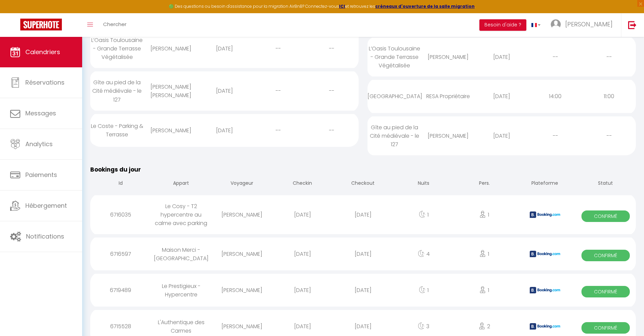 The height and width of the screenshot is (336, 644). What do you see at coordinates (424, 184) in the screenshot?
I see `th: Nuits` at bounding box center [424, 184].